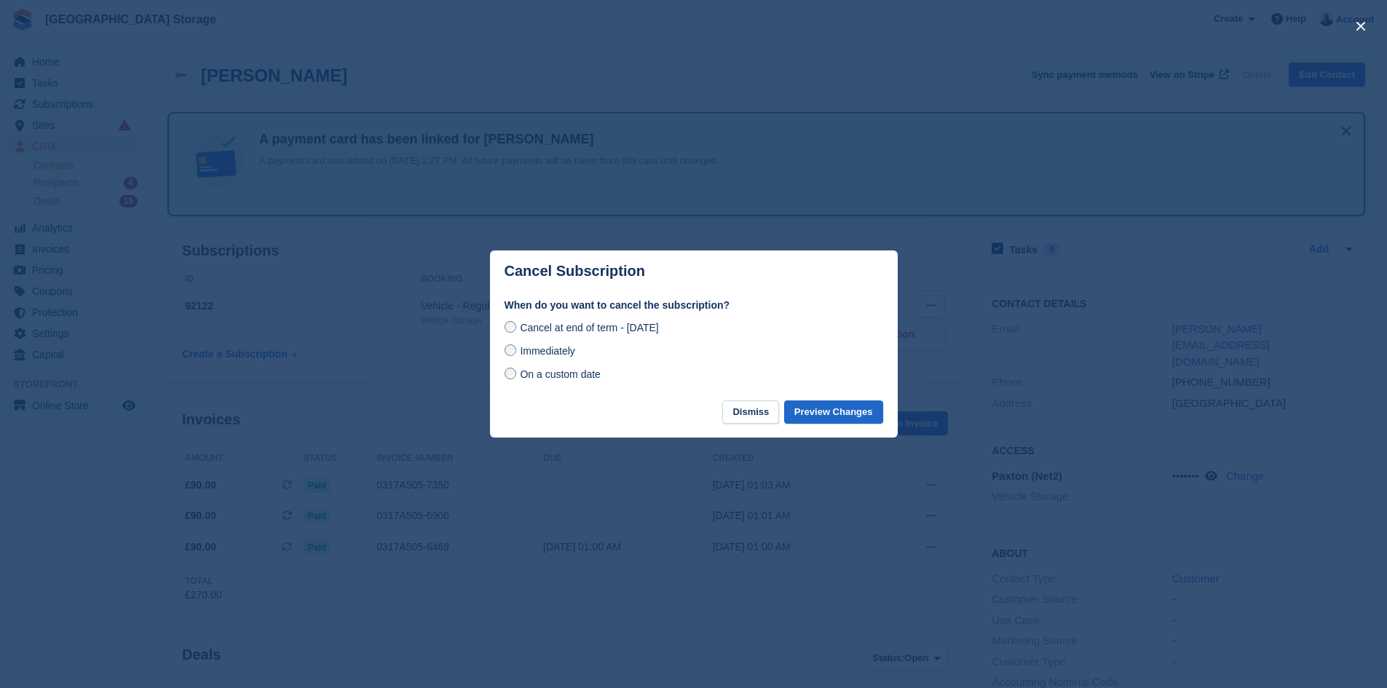 This screenshot has width=1387, height=688. I want to click on span: Immediately, so click(547, 351).